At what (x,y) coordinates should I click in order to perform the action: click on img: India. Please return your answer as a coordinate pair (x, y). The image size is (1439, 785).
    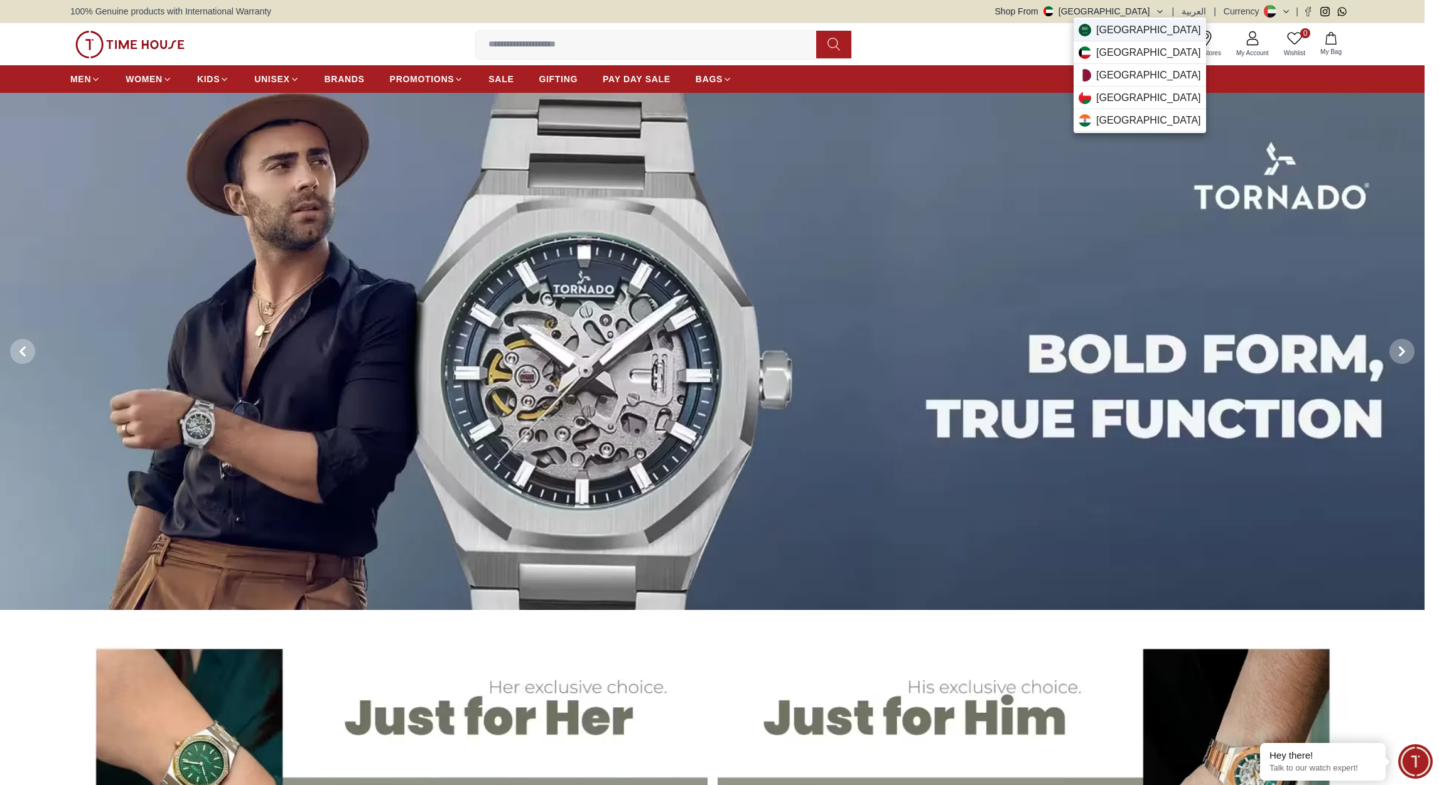
    Looking at the image, I should click on (1085, 121).